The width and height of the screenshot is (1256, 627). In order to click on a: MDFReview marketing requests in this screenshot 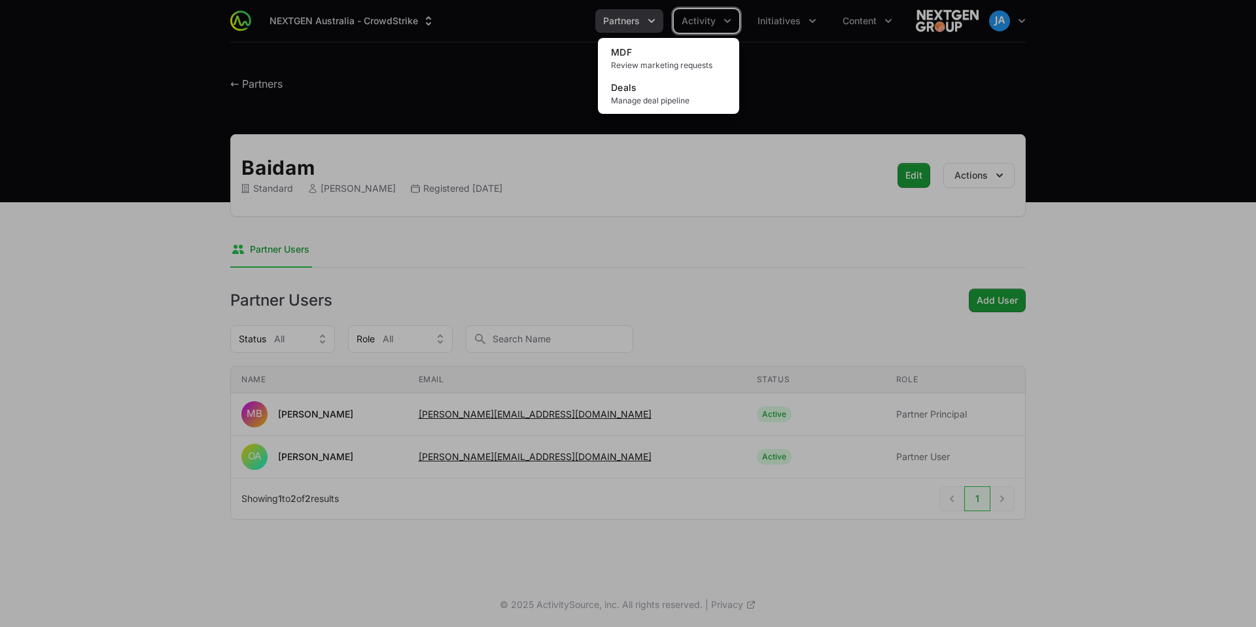, I will do `click(669, 58)`.